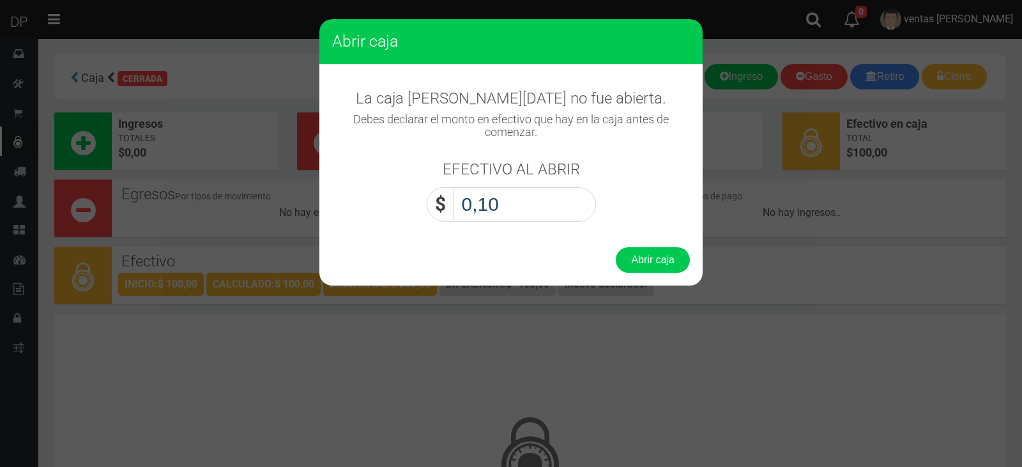 The image size is (1022, 467). What do you see at coordinates (511, 169) in the screenshot?
I see `h3: EFECTIVO AL ABRIR` at bounding box center [511, 169].